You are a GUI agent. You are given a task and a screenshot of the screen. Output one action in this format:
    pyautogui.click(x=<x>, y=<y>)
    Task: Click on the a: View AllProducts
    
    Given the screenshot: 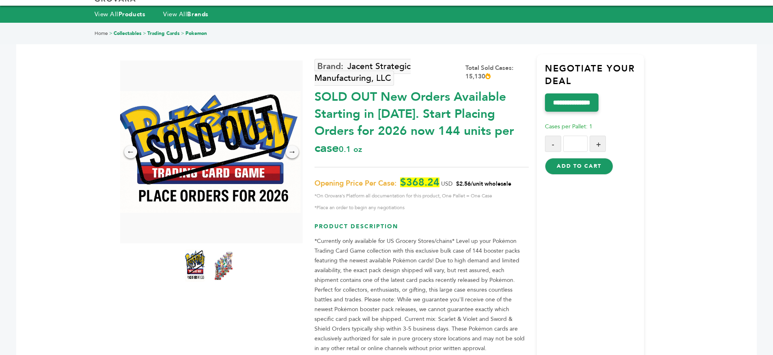 What is the action you would take?
    pyautogui.click(x=120, y=14)
    